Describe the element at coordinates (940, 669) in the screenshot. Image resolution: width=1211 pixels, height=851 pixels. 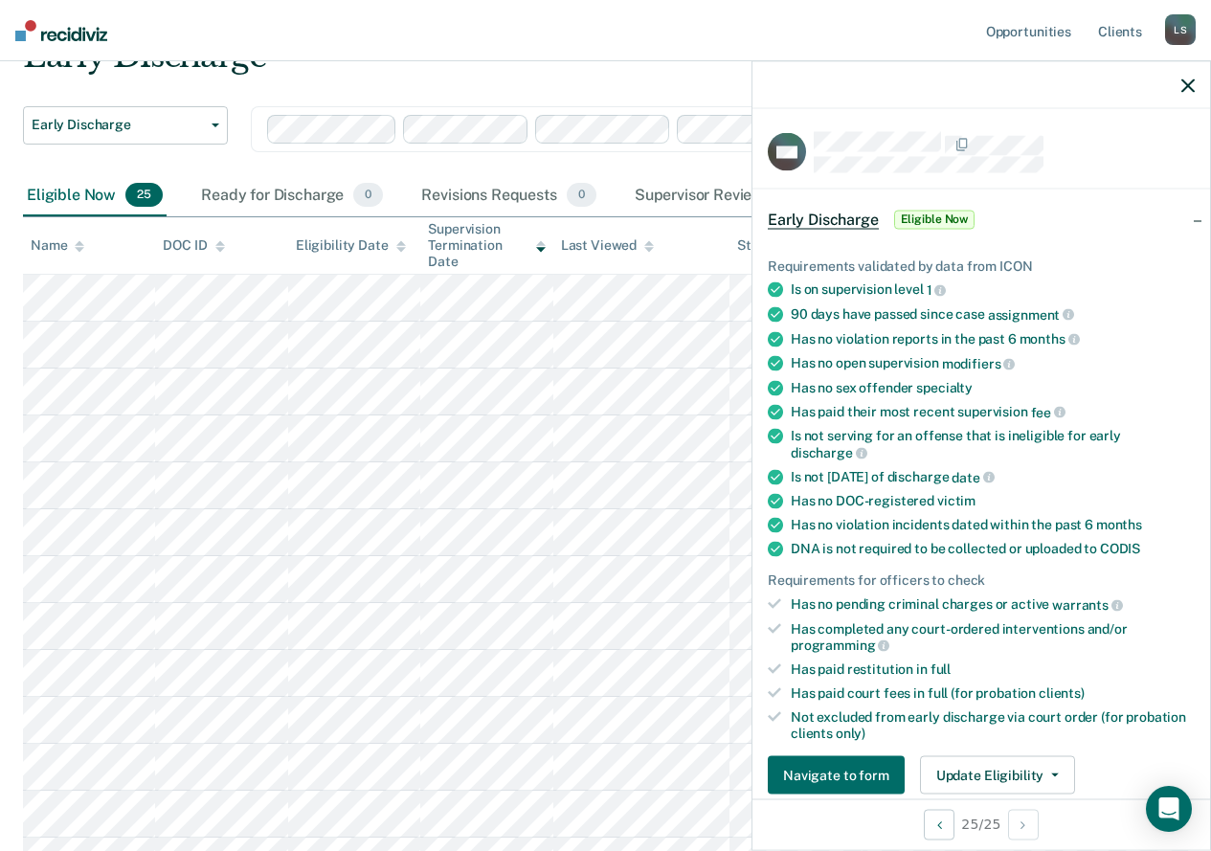
I see `span: full` at that location.